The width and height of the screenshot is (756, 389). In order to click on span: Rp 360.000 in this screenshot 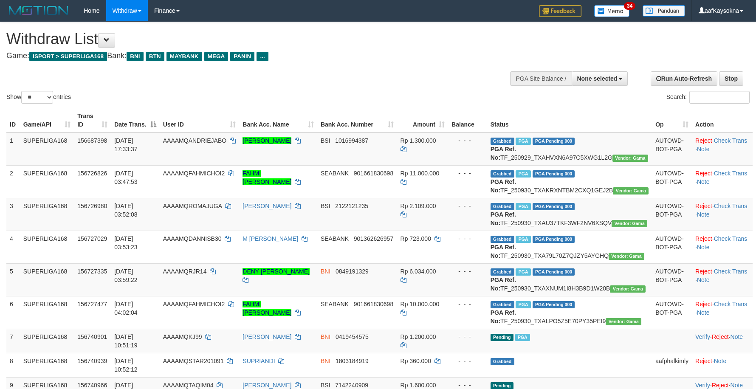, I will do `click(416, 361)`.